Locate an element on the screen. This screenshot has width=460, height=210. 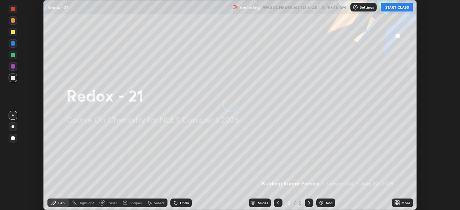
div: Add is located at coordinates (329, 203).